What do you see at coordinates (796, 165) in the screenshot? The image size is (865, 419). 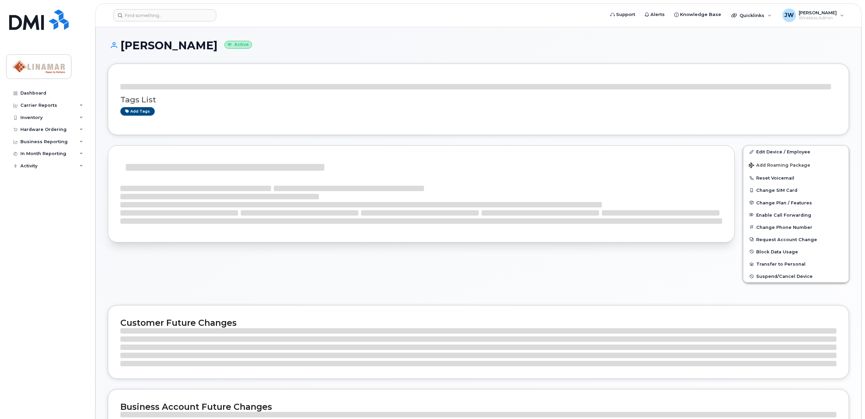 I see `button: Add Roaming Package` at bounding box center [796, 165].